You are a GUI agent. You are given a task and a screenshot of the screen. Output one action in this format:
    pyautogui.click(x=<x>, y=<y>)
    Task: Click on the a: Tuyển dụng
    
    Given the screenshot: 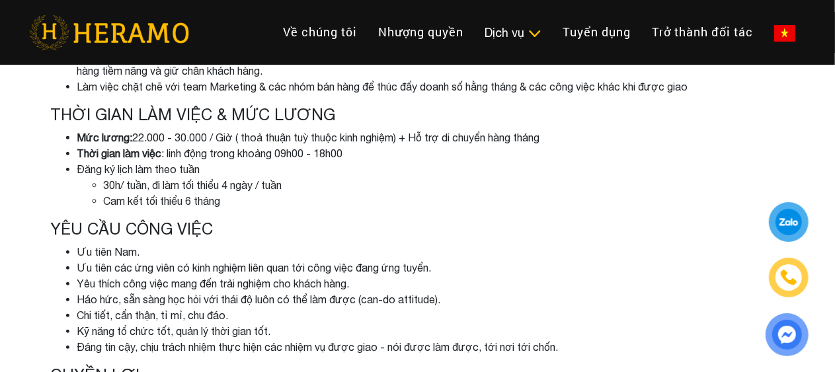 What is the action you would take?
    pyautogui.click(x=597, y=32)
    